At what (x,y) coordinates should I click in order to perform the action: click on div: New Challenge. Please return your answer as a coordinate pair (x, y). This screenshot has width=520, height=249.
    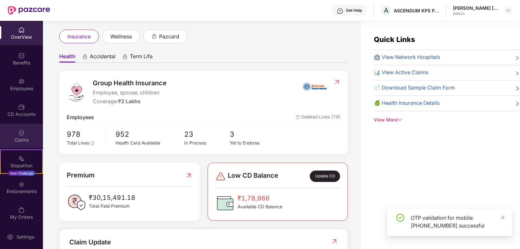
    Looking at the image, I should click on (21, 173).